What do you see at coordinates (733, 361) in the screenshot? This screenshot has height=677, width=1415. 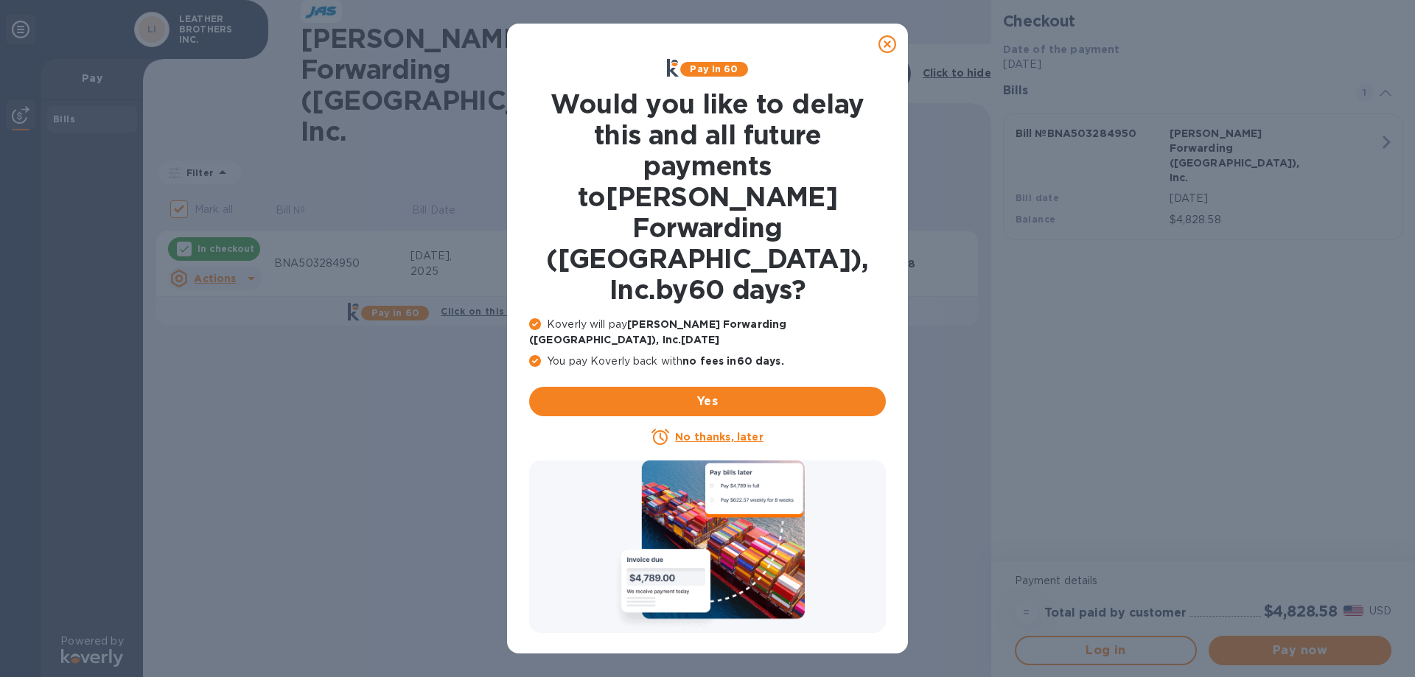 I see `b: no fees in 60 days .` at bounding box center [733, 361].